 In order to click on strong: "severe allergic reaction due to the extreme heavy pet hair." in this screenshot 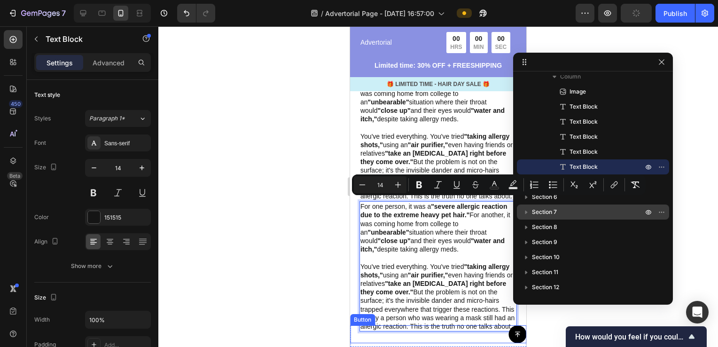, I will do `click(84, 184)`.